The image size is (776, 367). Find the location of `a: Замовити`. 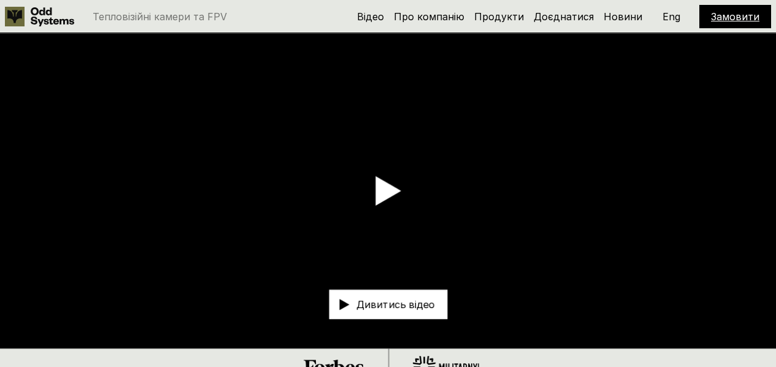

a: Замовити is located at coordinates (735, 17).